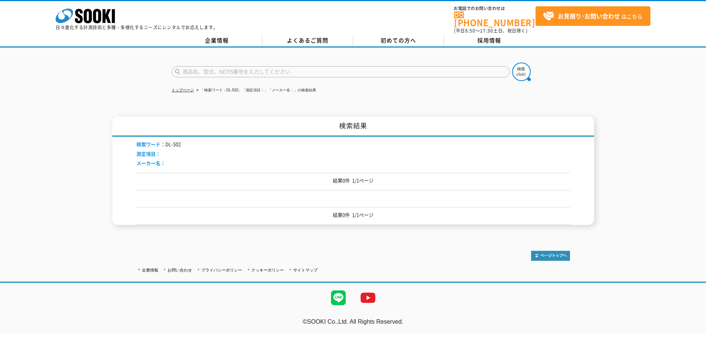  Describe the element at coordinates (137, 27) in the screenshot. I see `p: 日々進化する計測技術と多種・多様化するニーズにレンタルでお応えします。` at that location.